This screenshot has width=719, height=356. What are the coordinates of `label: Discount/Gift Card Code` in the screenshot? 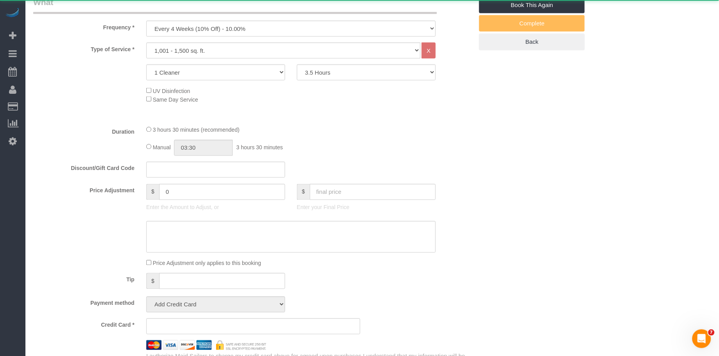 It's located at (84, 167).